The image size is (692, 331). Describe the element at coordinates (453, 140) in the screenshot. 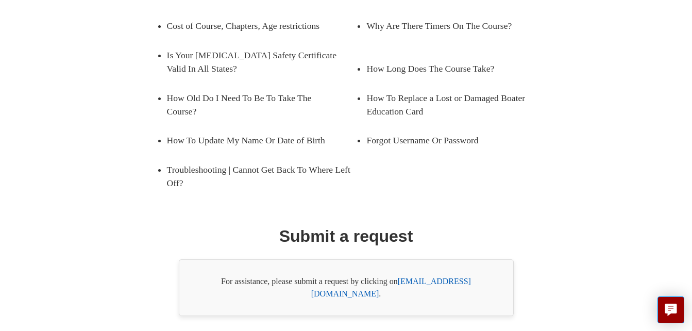

I see `a: Forgot Username Or Password` at that location.